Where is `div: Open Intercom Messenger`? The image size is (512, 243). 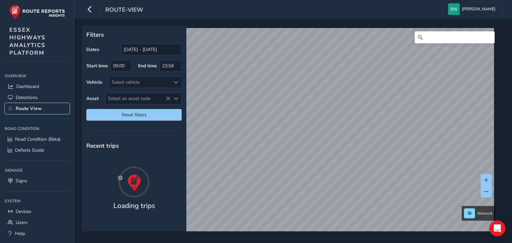 div: Open Intercom Messenger is located at coordinates (498, 229).